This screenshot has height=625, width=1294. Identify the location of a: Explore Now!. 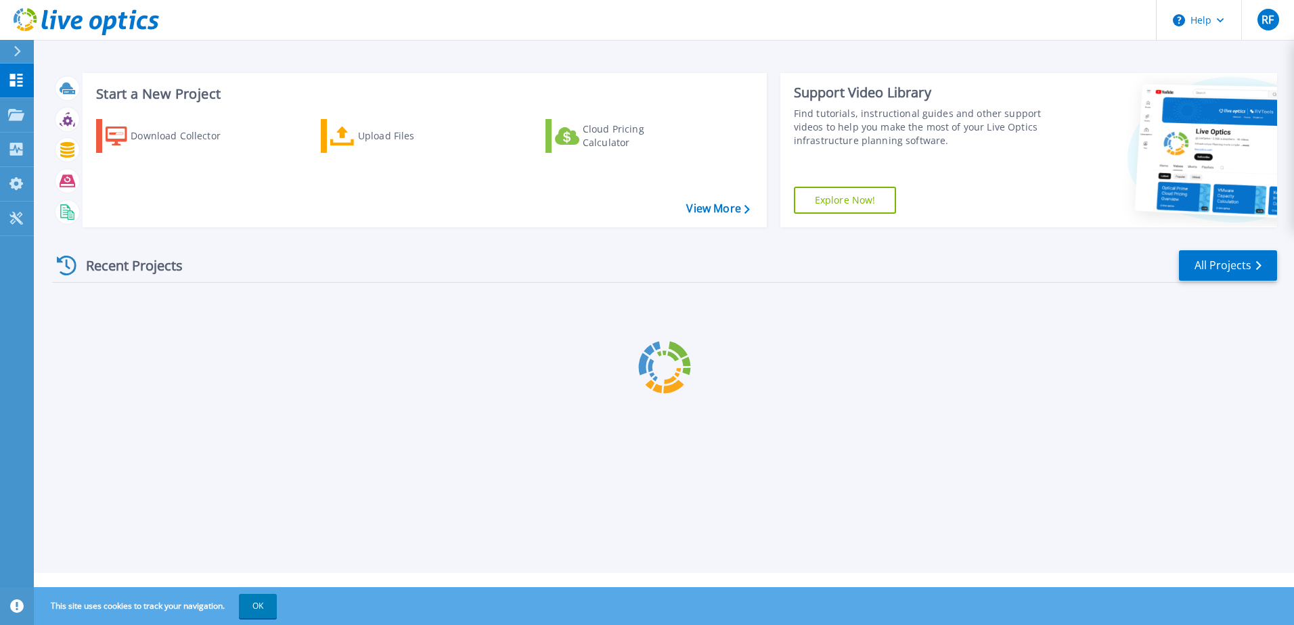
(845, 200).